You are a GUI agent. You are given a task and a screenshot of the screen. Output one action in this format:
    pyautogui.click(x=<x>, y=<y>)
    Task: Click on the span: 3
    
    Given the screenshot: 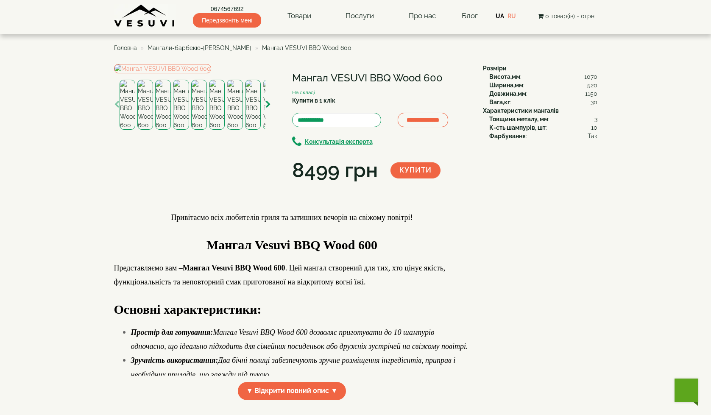 What is the action you would take?
    pyautogui.click(x=596, y=119)
    